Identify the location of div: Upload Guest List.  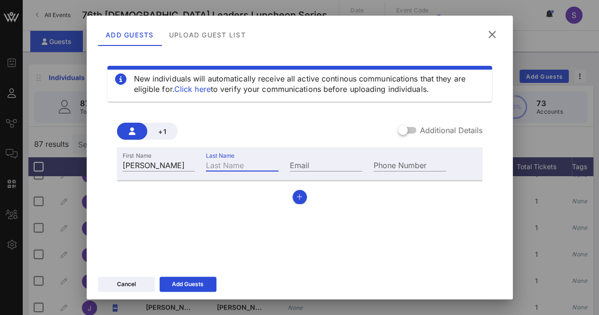
(207, 35).